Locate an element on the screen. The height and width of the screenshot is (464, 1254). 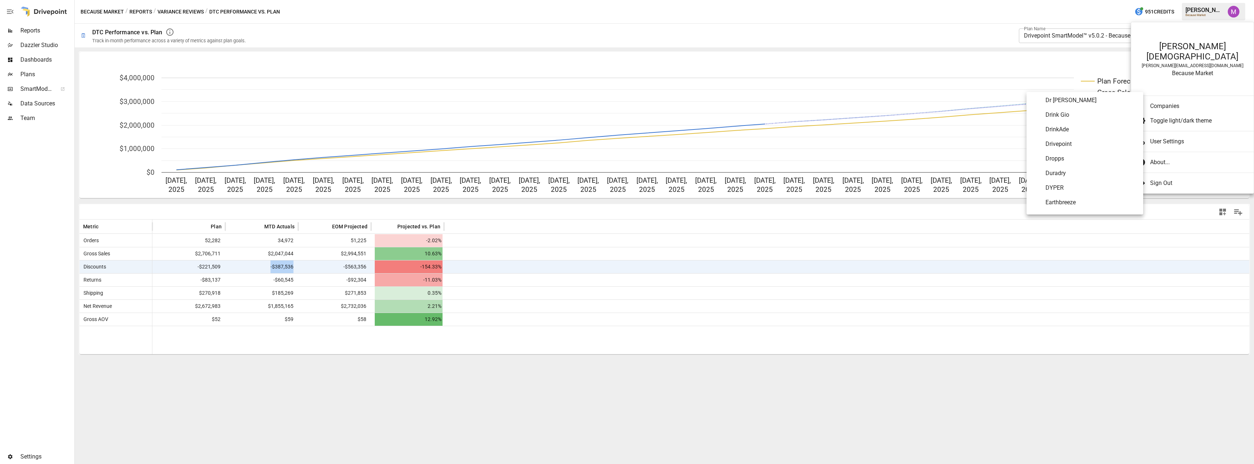
span: Drivepoint is located at coordinates (1092, 144).